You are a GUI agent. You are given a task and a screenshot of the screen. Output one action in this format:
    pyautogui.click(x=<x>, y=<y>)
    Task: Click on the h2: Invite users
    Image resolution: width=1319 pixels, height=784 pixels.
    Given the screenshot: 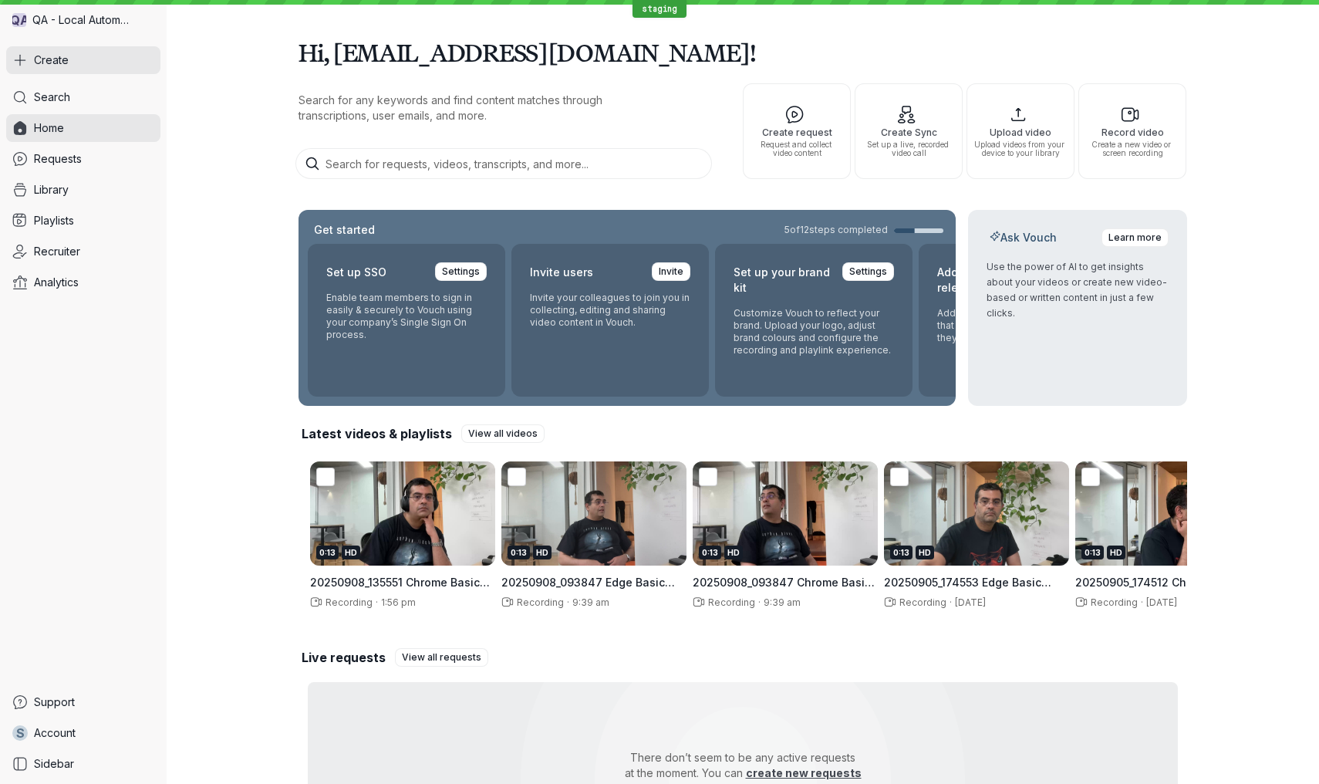 What is the action you would take?
    pyautogui.click(x=561, y=272)
    